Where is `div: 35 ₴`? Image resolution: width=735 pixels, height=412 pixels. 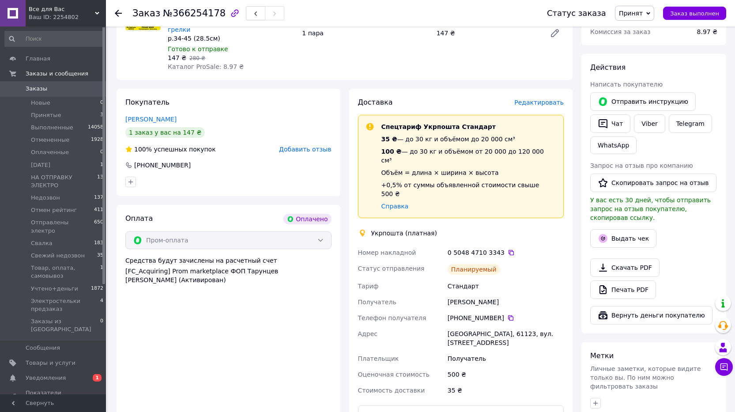
div: 35 ₴ is located at coordinates (506, 390).